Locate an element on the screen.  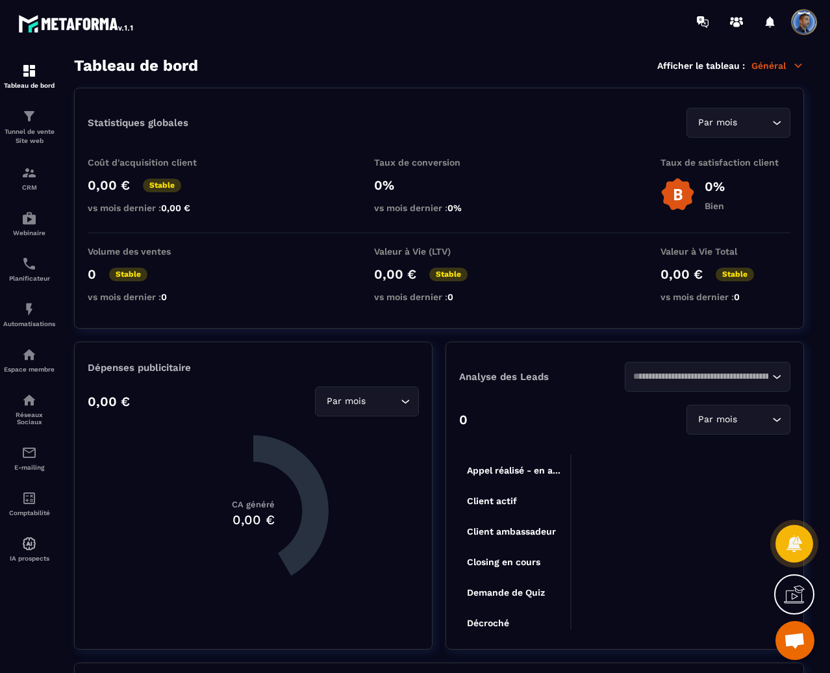
p: Valeur à Vie (LTV) is located at coordinates (439, 251).